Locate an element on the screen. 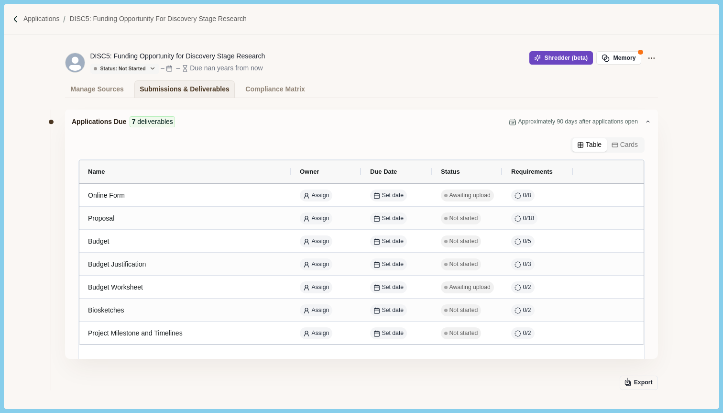 The height and width of the screenshot is (413, 723). span: Requirements is located at coordinates (532, 171).